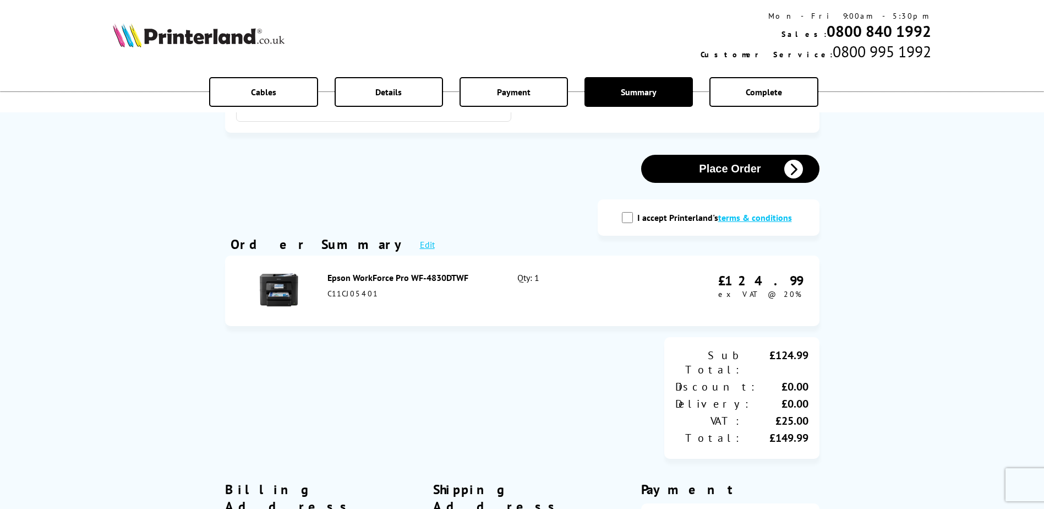  I want to click on button: Place Order, so click(731, 168).